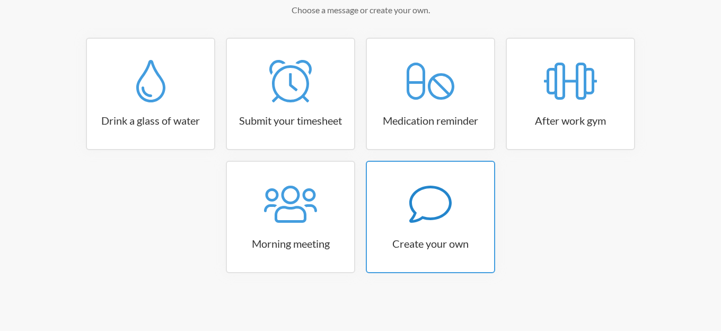 Image resolution: width=721 pixels, height=331 pixels. I want to click on h3: Medication reminder, so click(431, 120).